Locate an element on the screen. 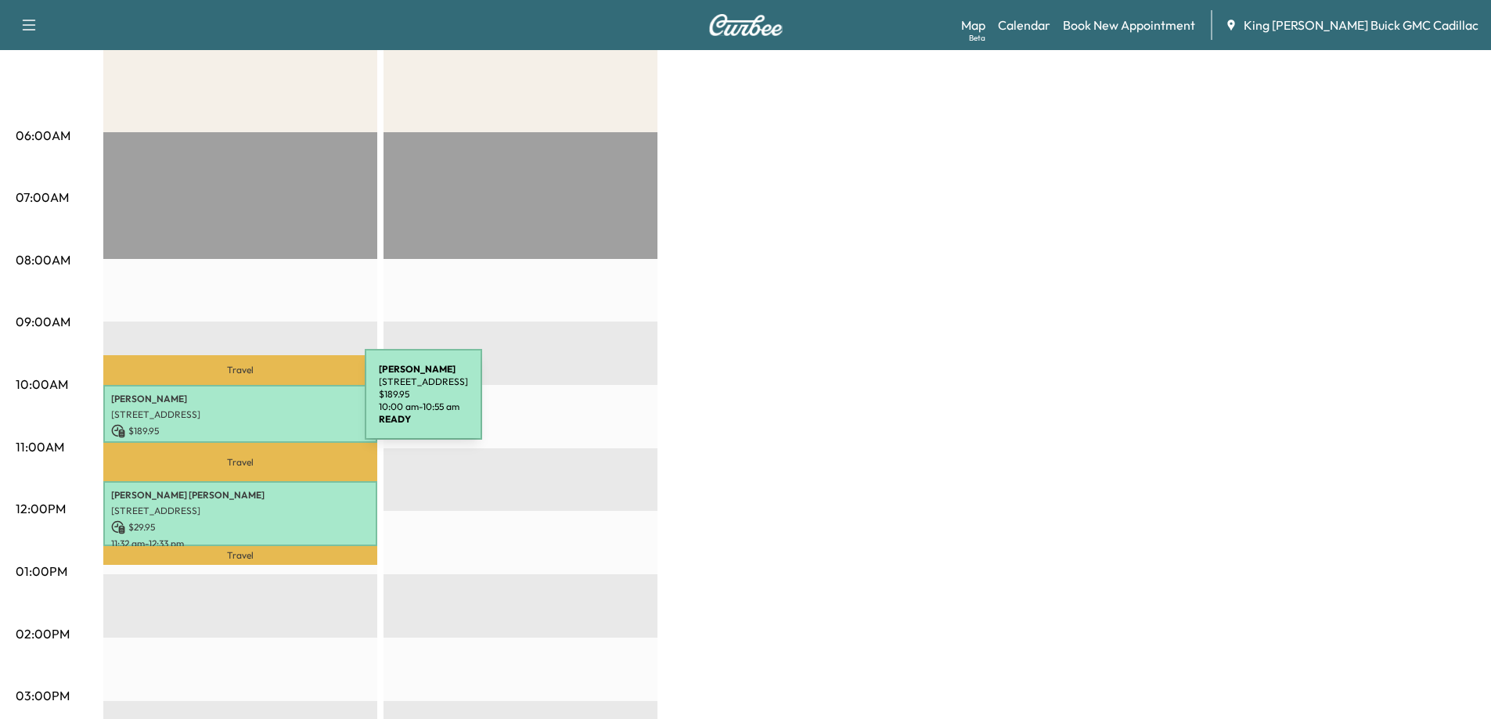 This screenshot has width=1491, height=719. p: 08:00AM is located at coordinates (43, 260).